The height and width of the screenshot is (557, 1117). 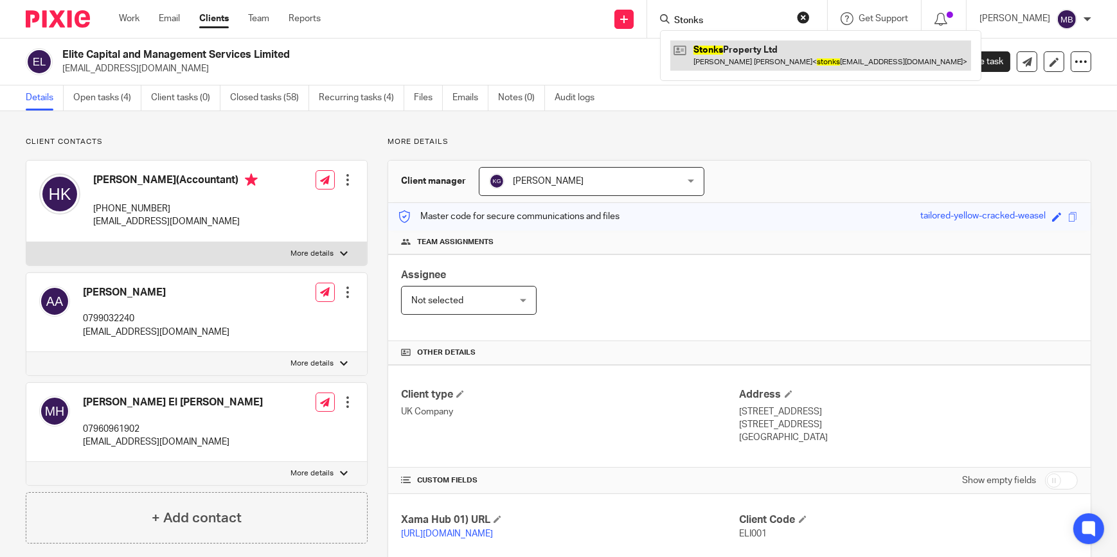 I want to click on span: Assignee, so click(x=424, y=275).